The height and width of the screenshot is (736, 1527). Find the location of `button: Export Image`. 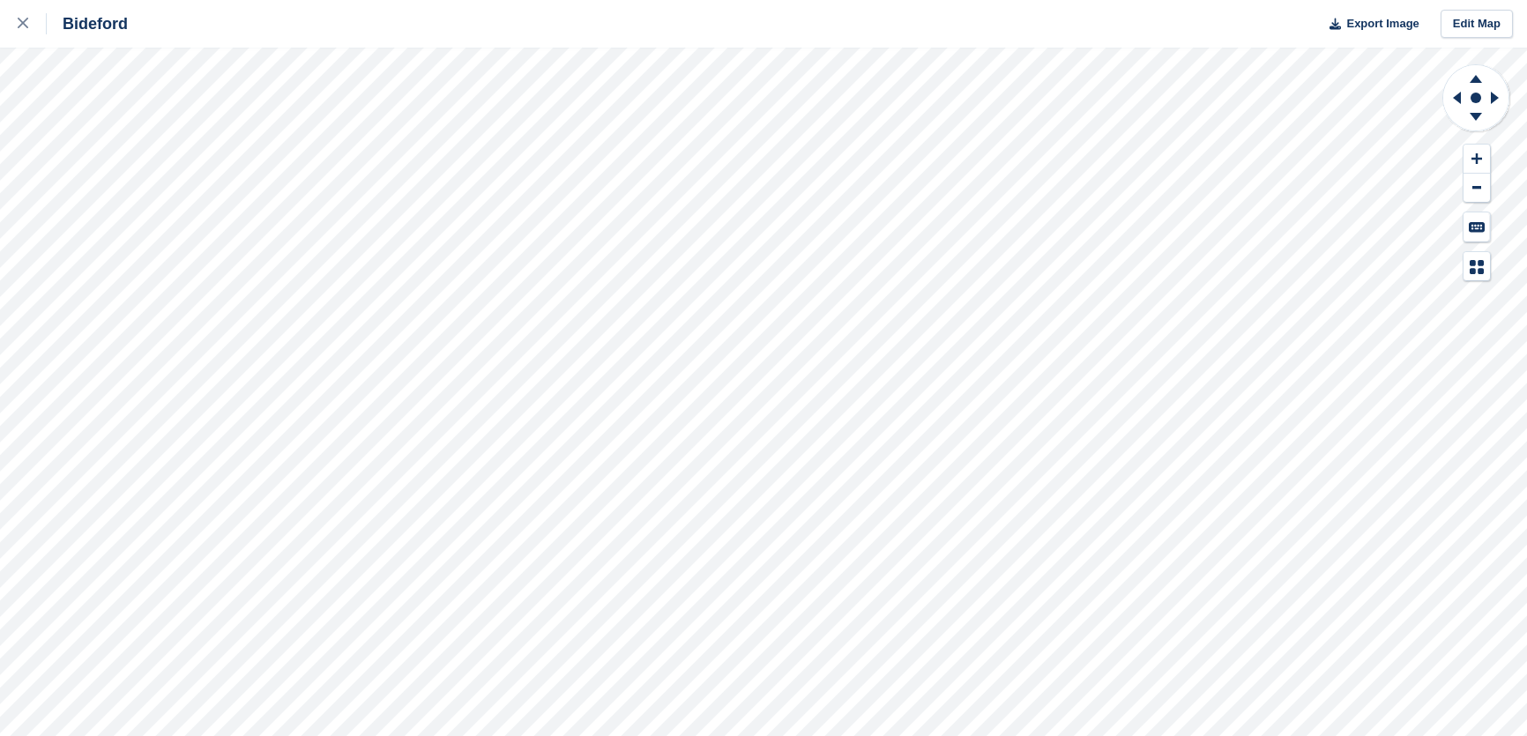

button: Export Image is located at coordinates (1369, 24).